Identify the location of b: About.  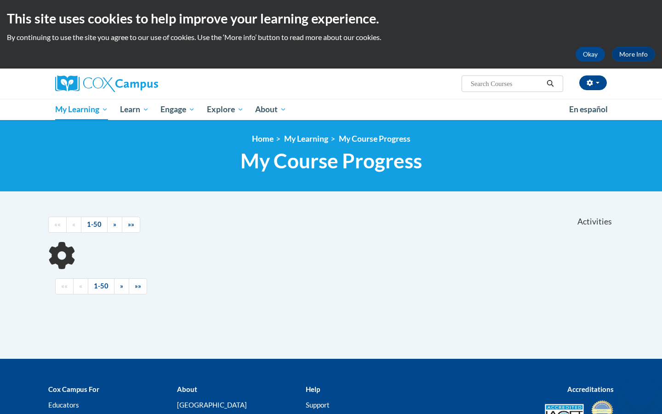
(187, 389).